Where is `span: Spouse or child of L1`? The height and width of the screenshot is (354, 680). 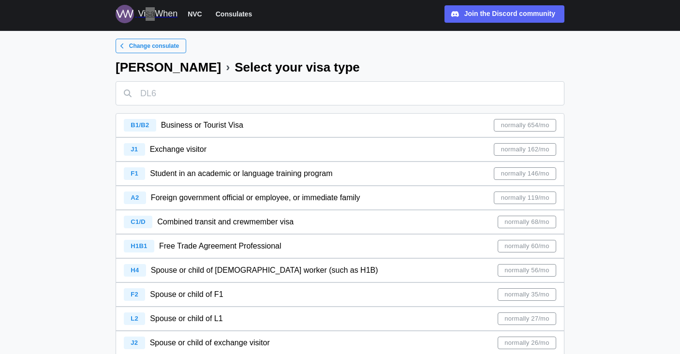 span: Spouse or child of L1 is located at coordinates (186, 318).